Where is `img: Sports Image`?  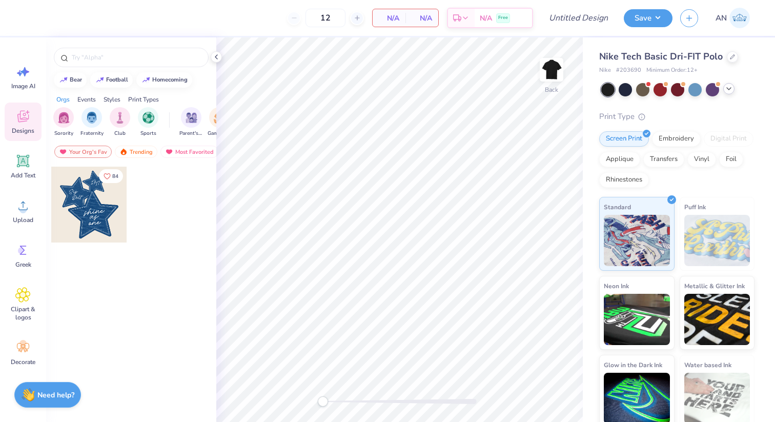
img: Sports Image is located at coordinates (148, 117).